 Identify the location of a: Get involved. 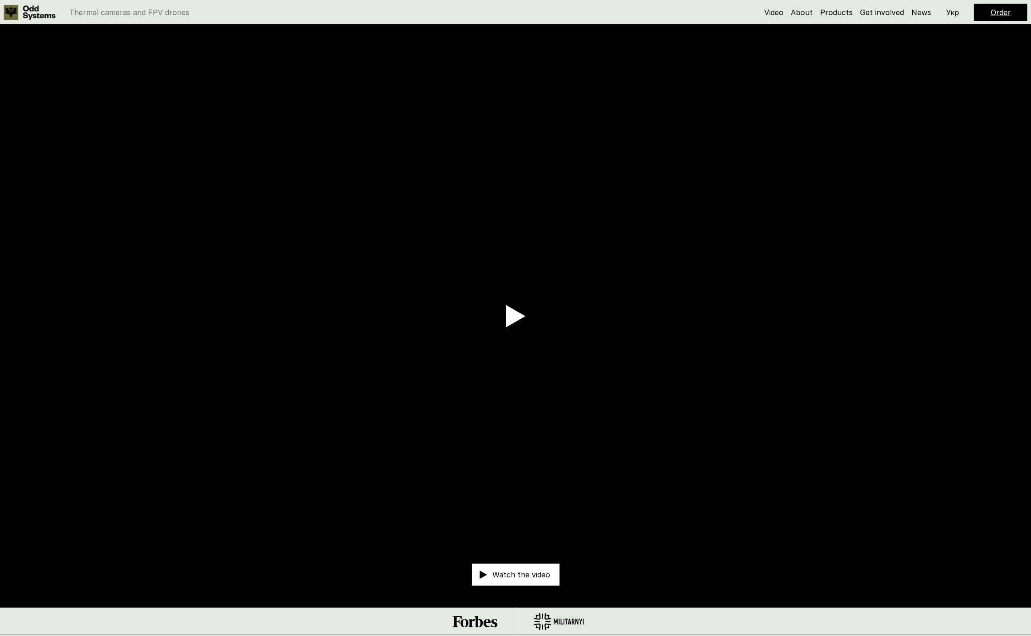
(882, 12).